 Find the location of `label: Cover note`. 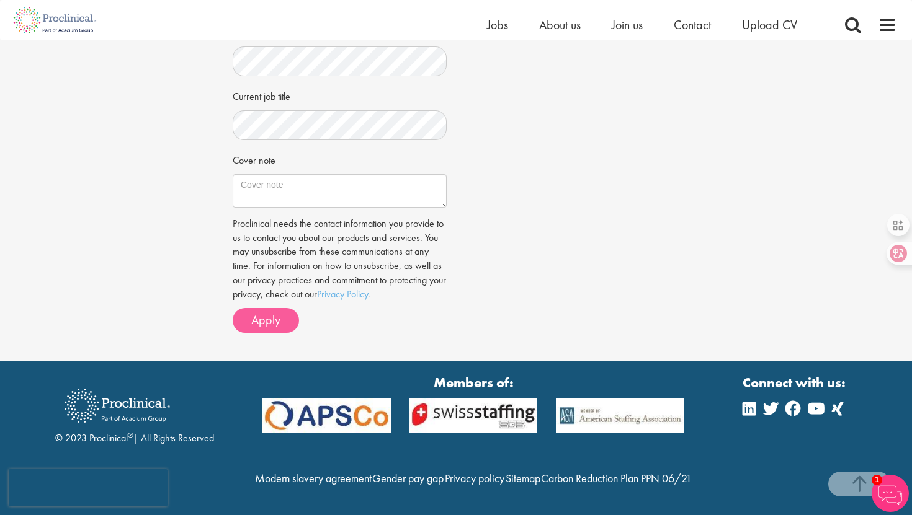

label: Cover note is located at coordinates (254, 159).